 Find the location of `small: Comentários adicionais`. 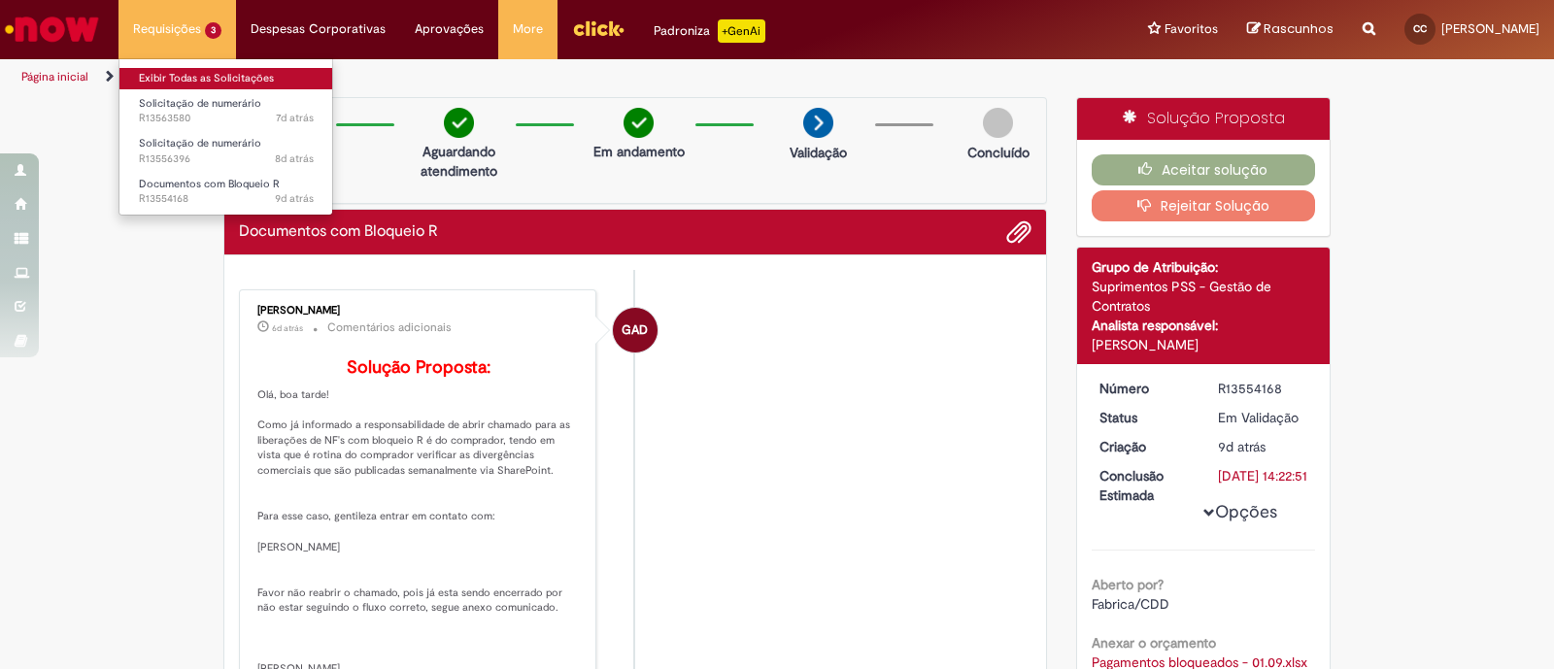

small: Comentários adicionais is located at coordinates (390, 327).